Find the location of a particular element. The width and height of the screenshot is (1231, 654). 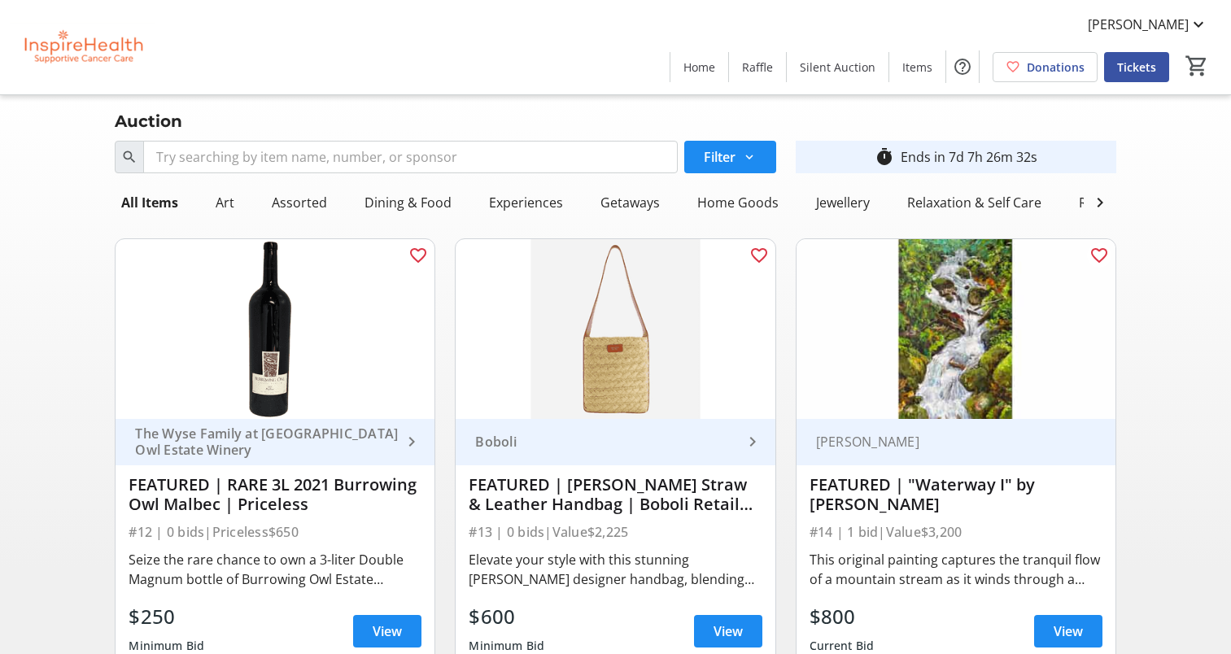

div: All Items is located at coordinates (150, 203).